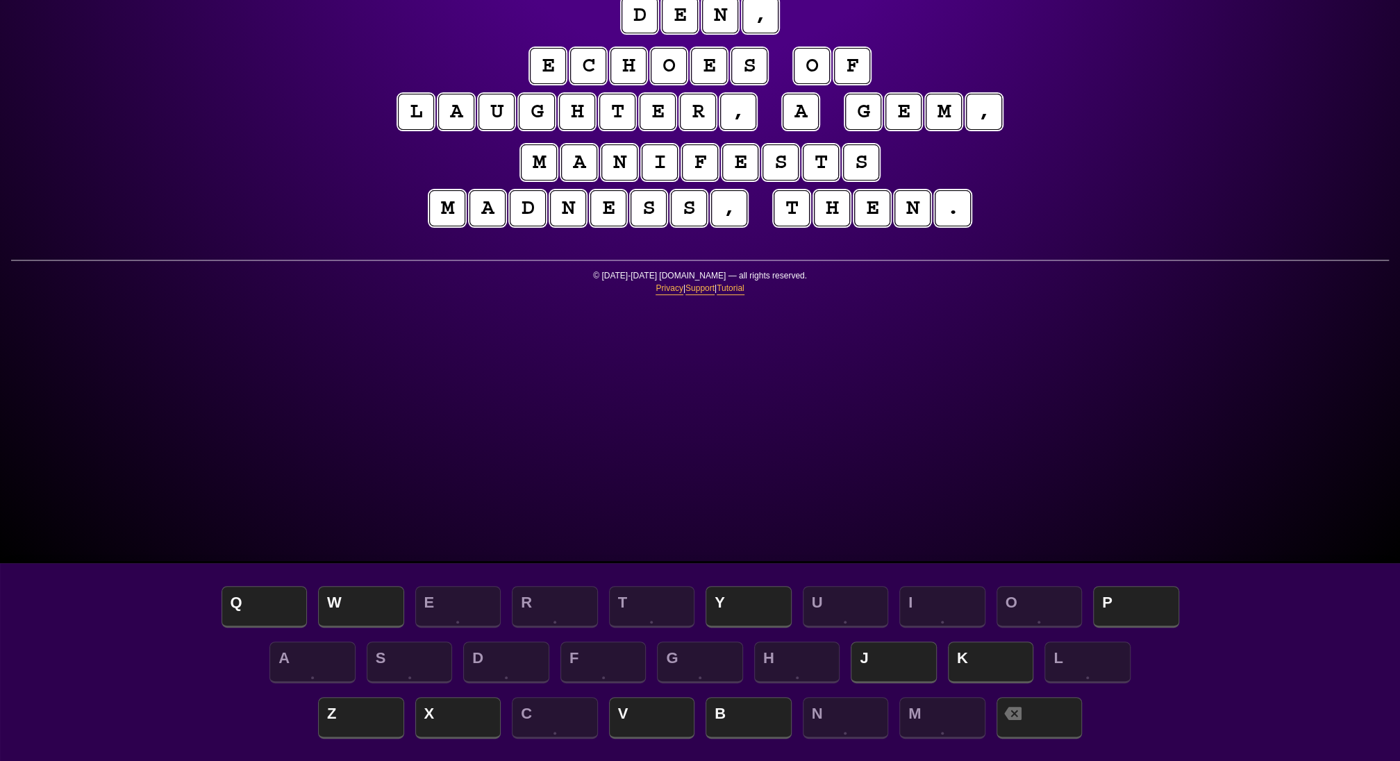  I want to click on span: W, so click(361, 607).